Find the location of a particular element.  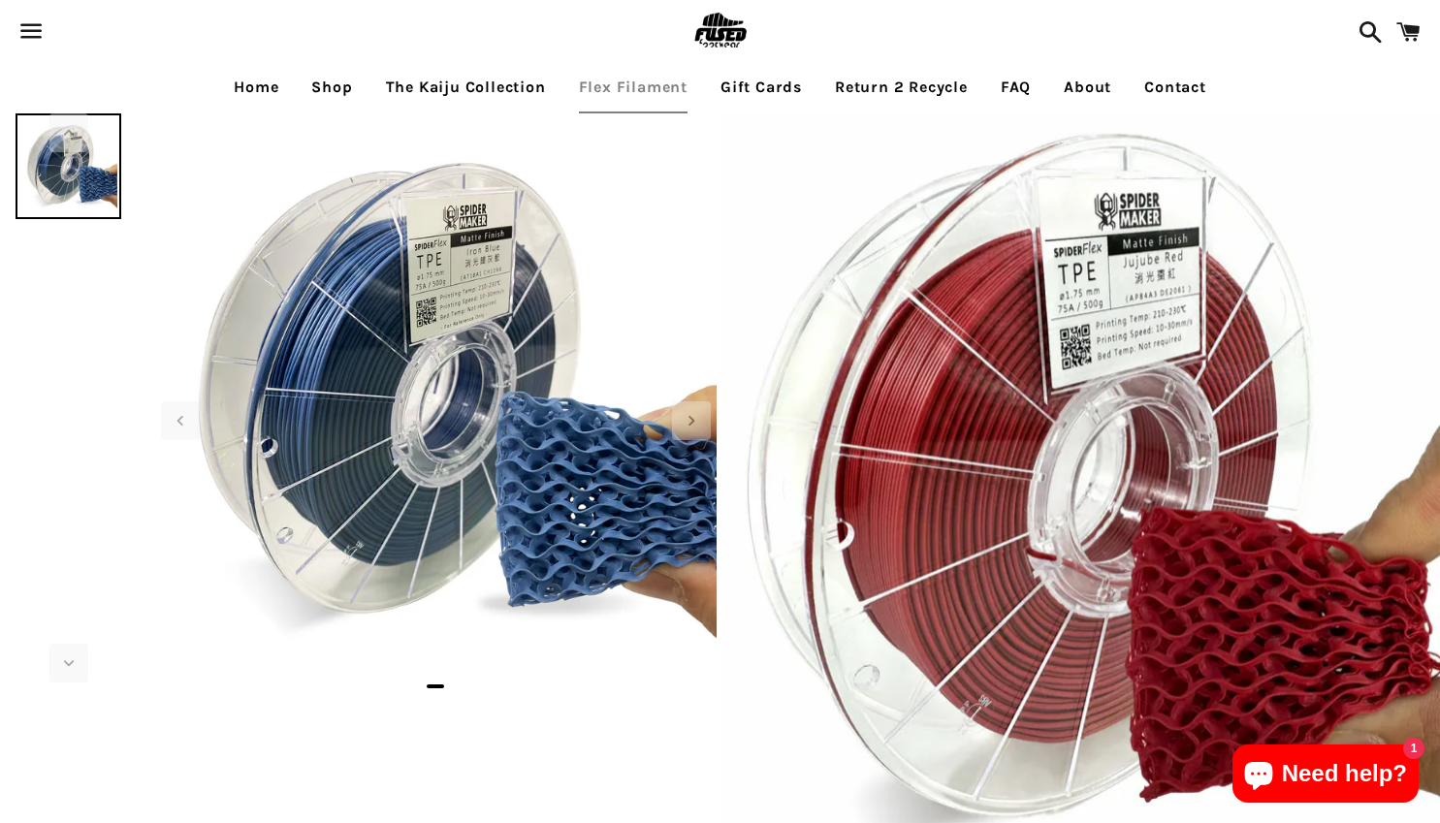

a: Contact is located at coordinates (1175, 87).